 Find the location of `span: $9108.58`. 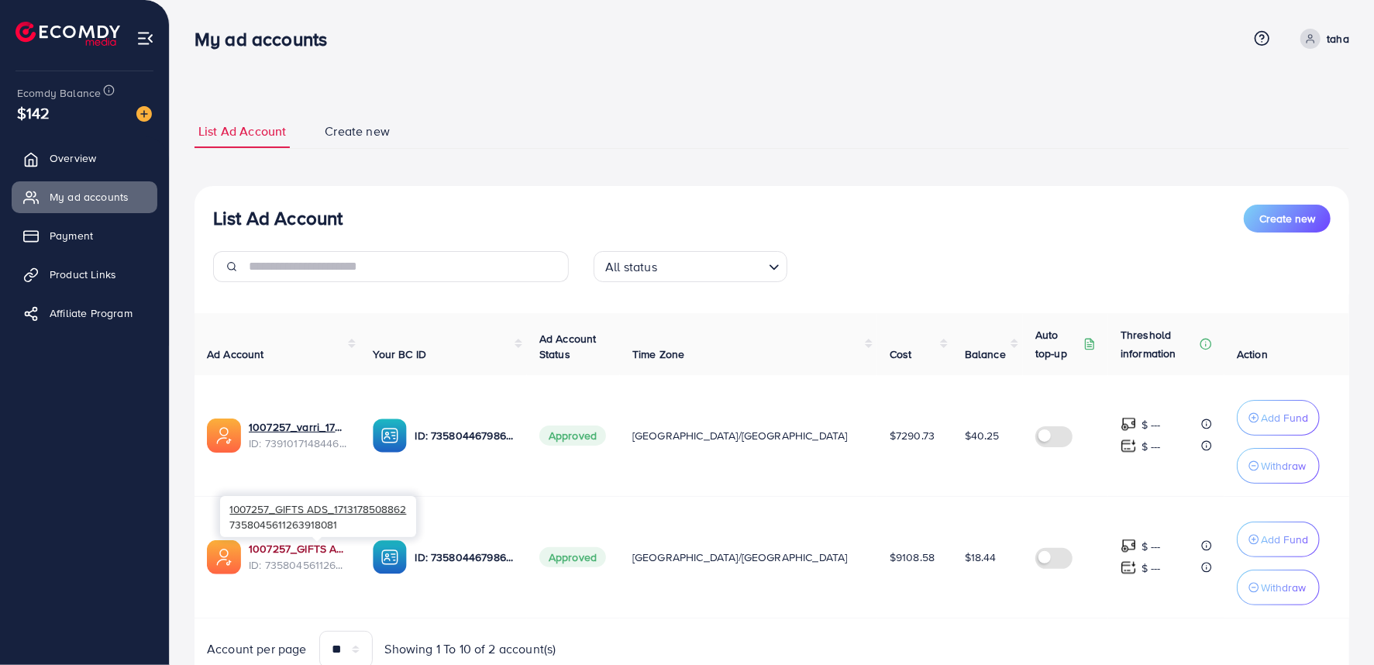

span: $9108.58 is located at coordinates (912, 557).